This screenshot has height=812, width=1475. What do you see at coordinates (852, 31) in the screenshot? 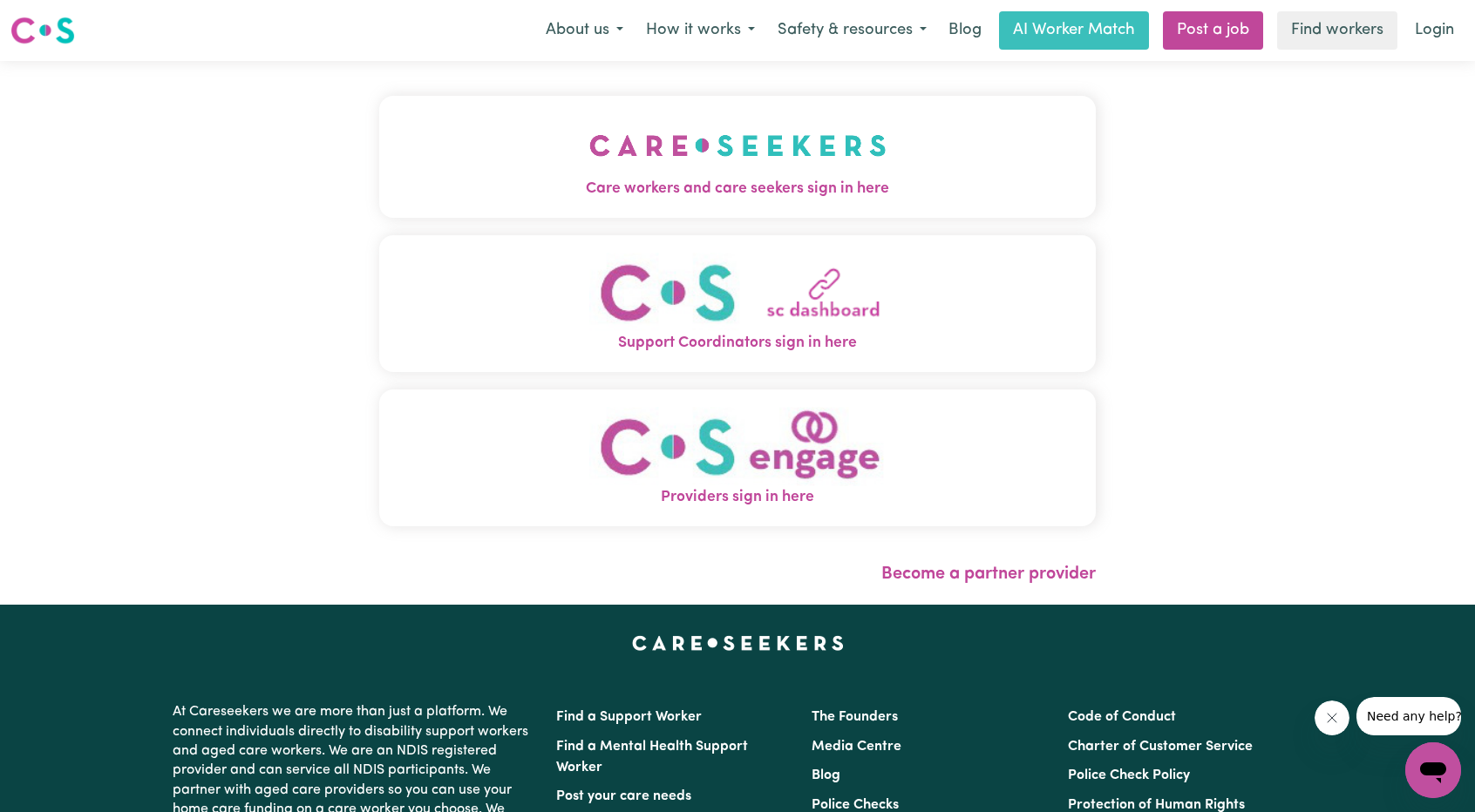
I see `button: Safety & resources` at bounding box center [852, 31].